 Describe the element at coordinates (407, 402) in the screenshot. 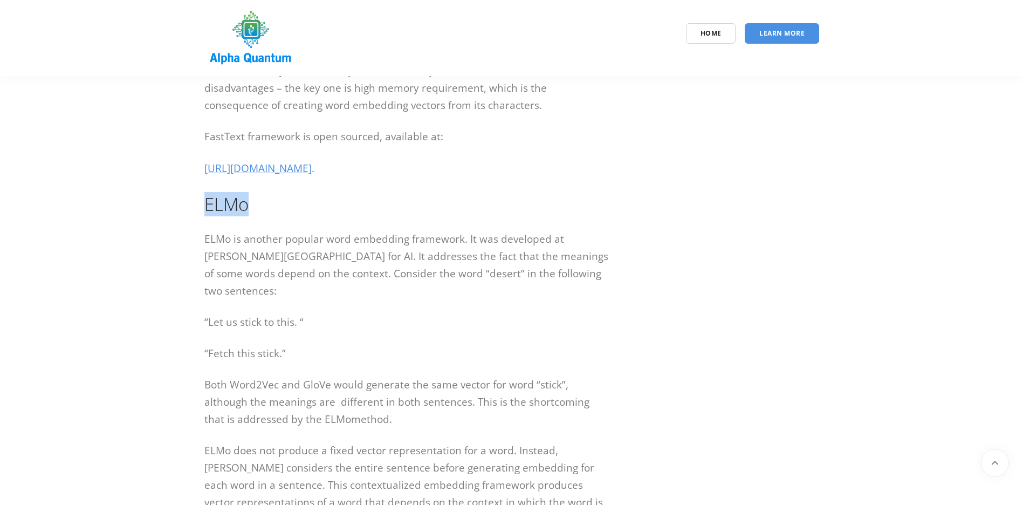

I see `p: Both Word2Vec and GloVe would generate the same vector for word “stick”, although the meanings ar...` at that location.